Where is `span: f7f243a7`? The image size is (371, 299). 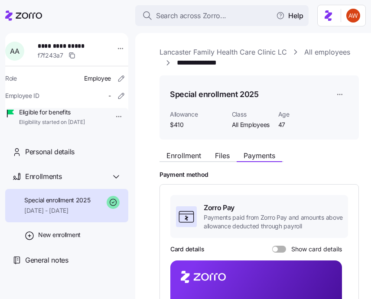
span: f7f243a7 is located at coordinates (50, 55).